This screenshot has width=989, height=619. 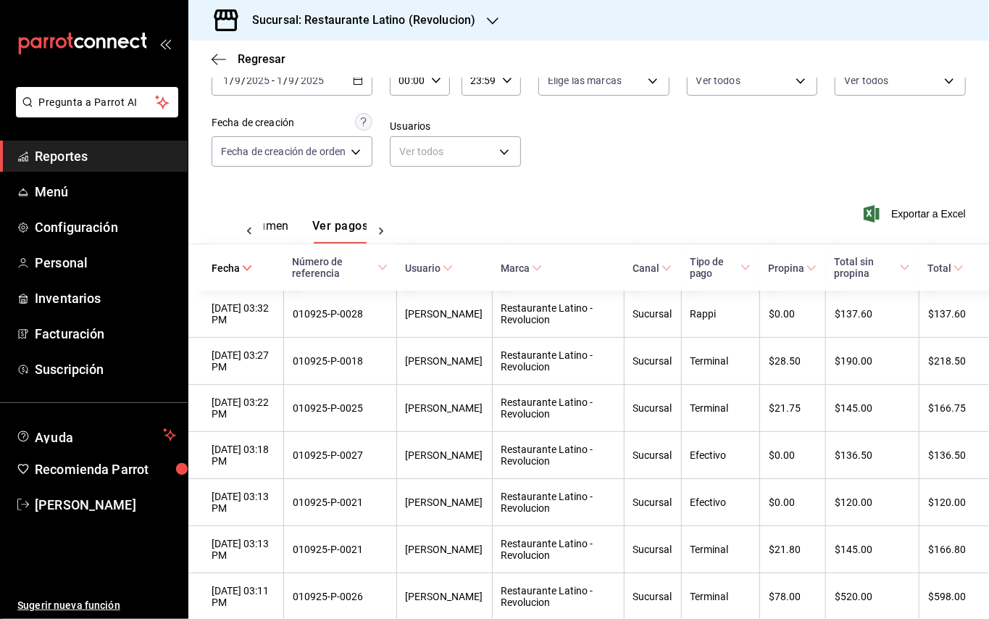 I want to click on button: Pregunta a Parrot AI, so click(x=97, y=102).